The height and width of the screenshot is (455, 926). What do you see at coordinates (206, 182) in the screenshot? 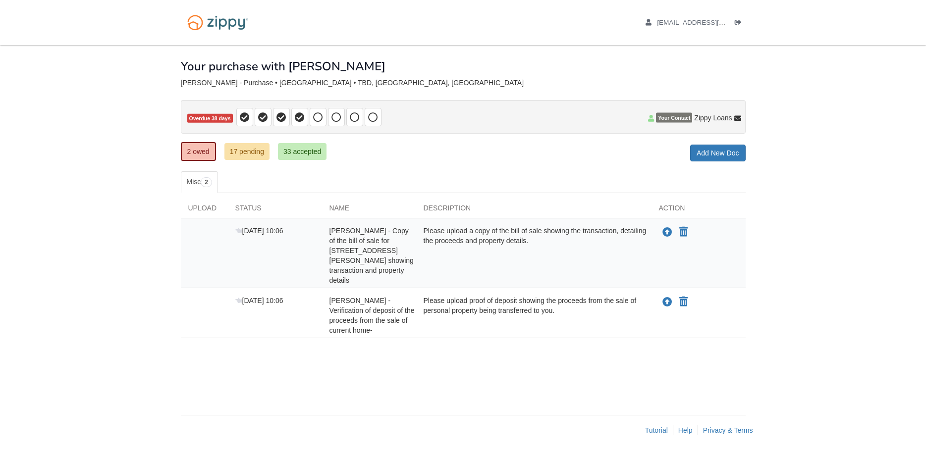
I see `span: 2` at bounding box center [206, 182].